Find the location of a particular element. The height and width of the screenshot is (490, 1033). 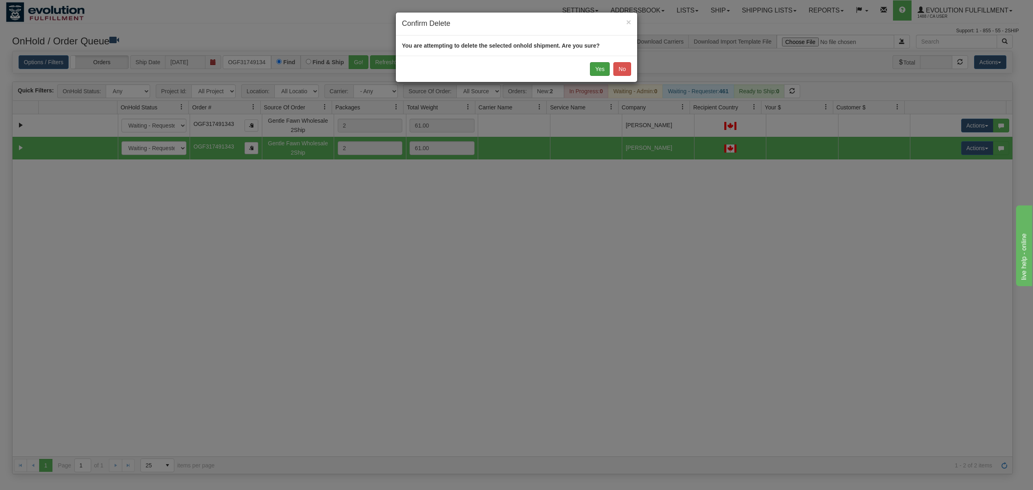

div: live help - online is located at coordinates (40, 10).